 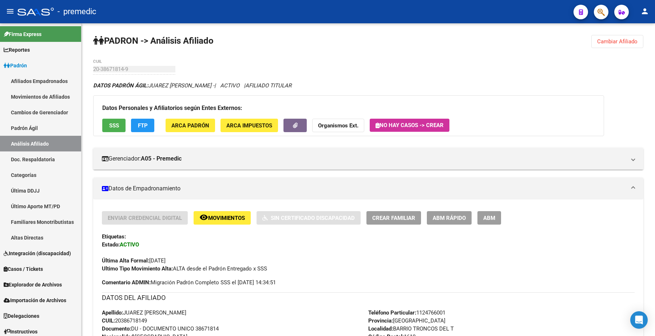 What do you see at coordinates (185, 269) in the screenshot?
I see `span: ALTA desde el Padrón Entregado x SSS` at bounding box center [185, 269].